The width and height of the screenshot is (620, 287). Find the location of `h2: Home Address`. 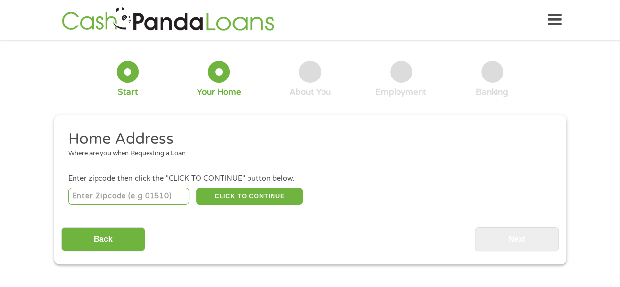

h2: Home Address is located at coordinates (306, 139).